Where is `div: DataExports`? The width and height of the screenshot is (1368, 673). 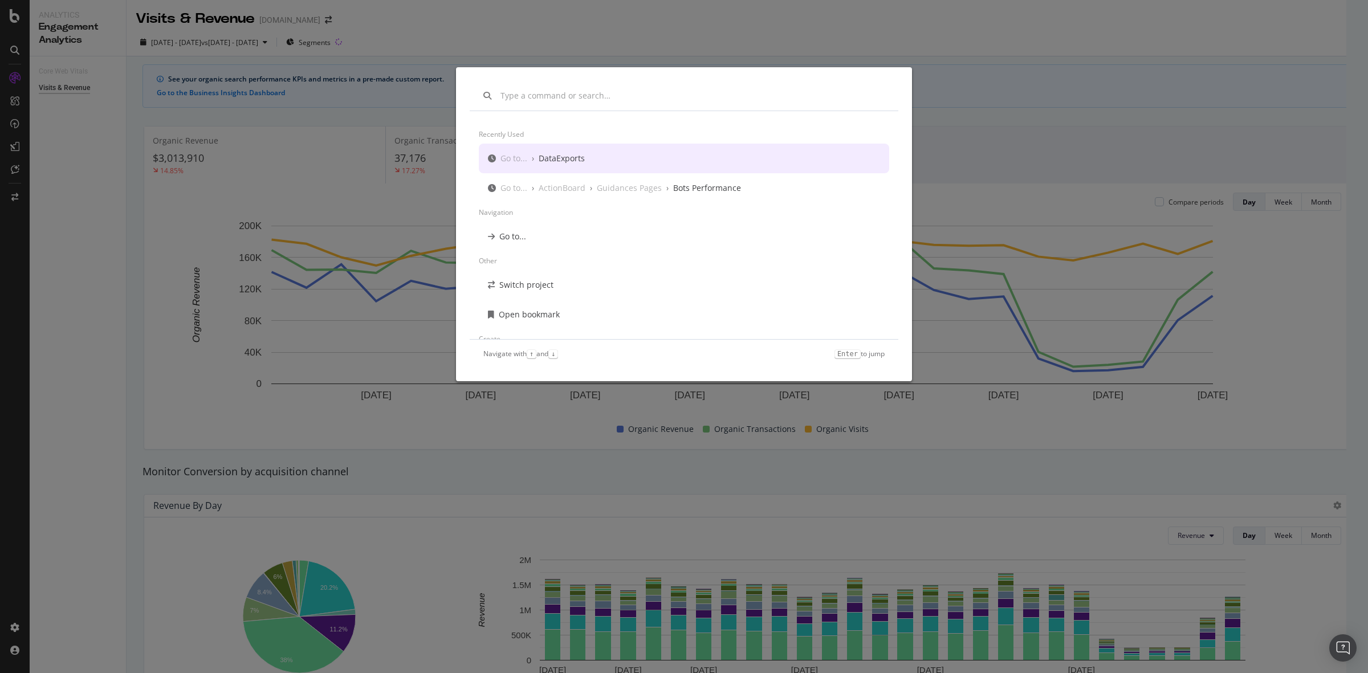 div: DataExports is located at coordinates (561, 158).